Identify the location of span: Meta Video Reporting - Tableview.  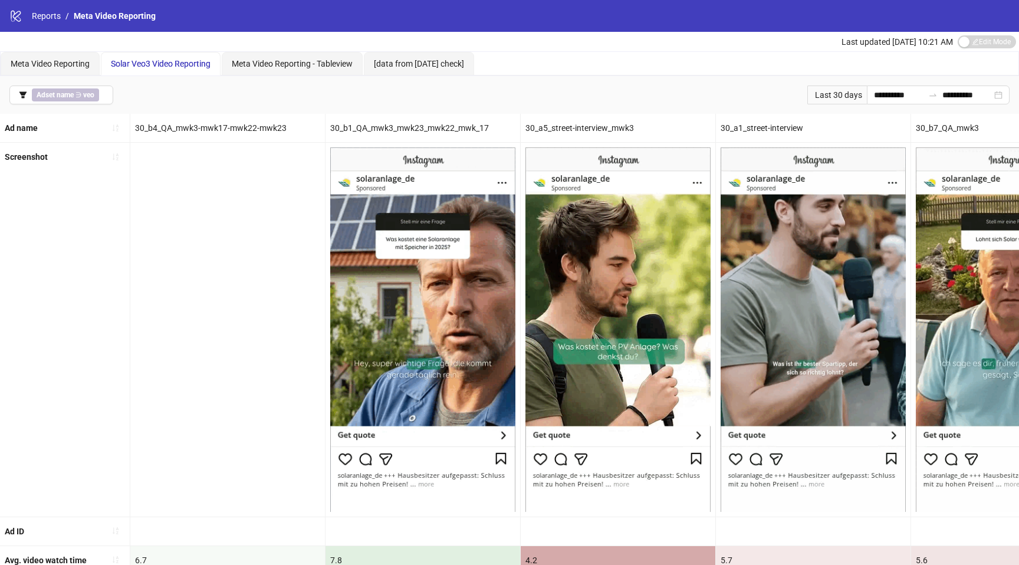
(292, 64).